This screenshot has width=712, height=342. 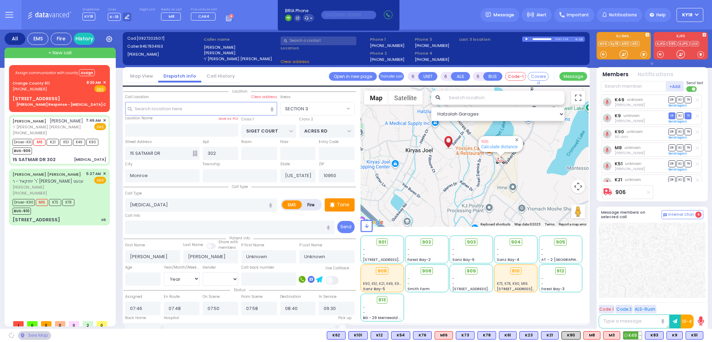 What do you see at coordinates (672, 99) in the screenshot?
I see `span: DR` at bounding box center [672, 99].